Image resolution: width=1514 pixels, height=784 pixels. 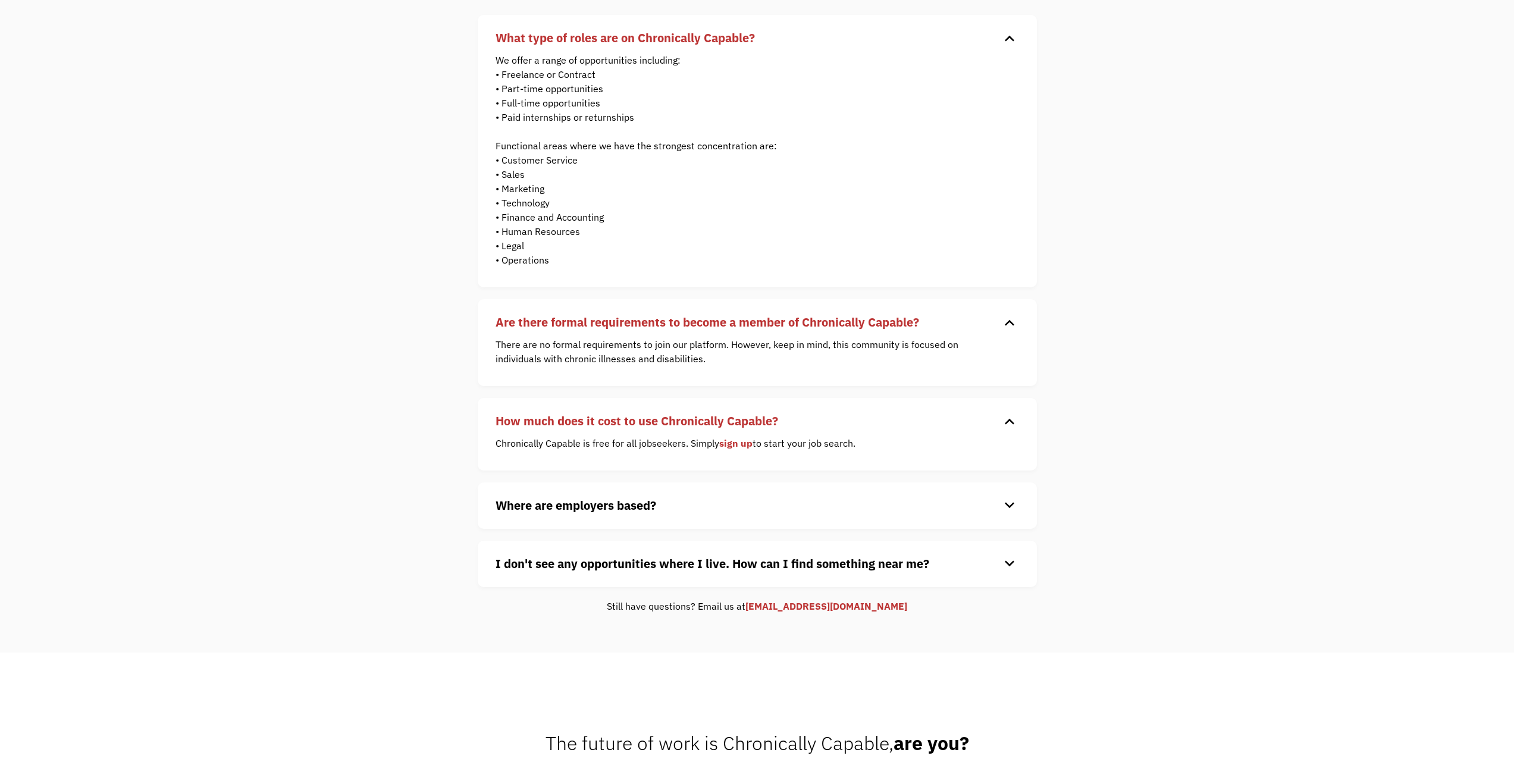 What do you see at coordinates (749, 444) in the screenshot?
I see `p: Chronically Capable is free for all jobseekers. Simply to start your job search.` at bounding box center [749, 444].